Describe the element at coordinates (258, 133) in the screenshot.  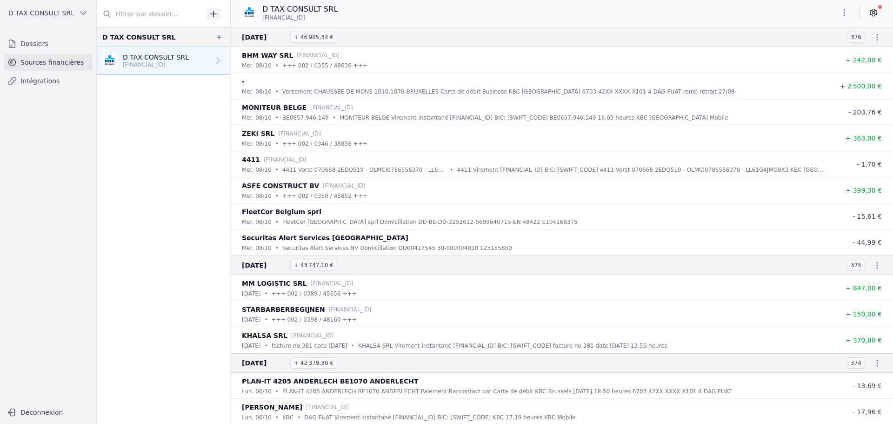
I see `p: ZEKI SRL` at that location.